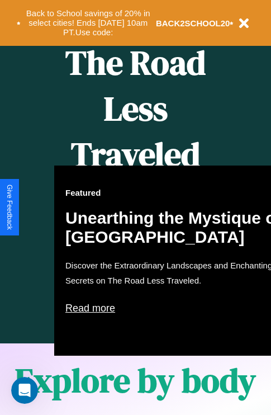 This screenshot has height=415, width=271. I want to click on div: Give Feedback, so click(10, 207).